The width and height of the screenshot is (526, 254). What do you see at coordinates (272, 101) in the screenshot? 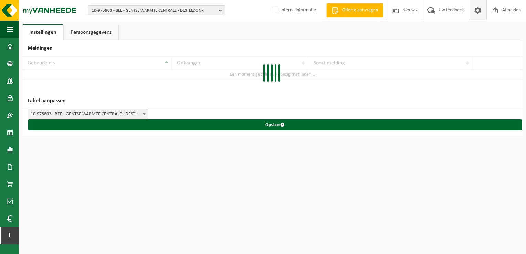
I see `h2: Label aanpassen` at bounding box center [272, 101].